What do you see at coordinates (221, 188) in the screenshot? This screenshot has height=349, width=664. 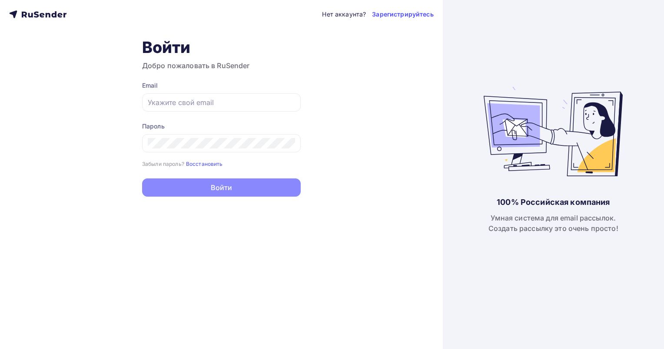 I see `button: Войти` at bounding box center [221, 188].